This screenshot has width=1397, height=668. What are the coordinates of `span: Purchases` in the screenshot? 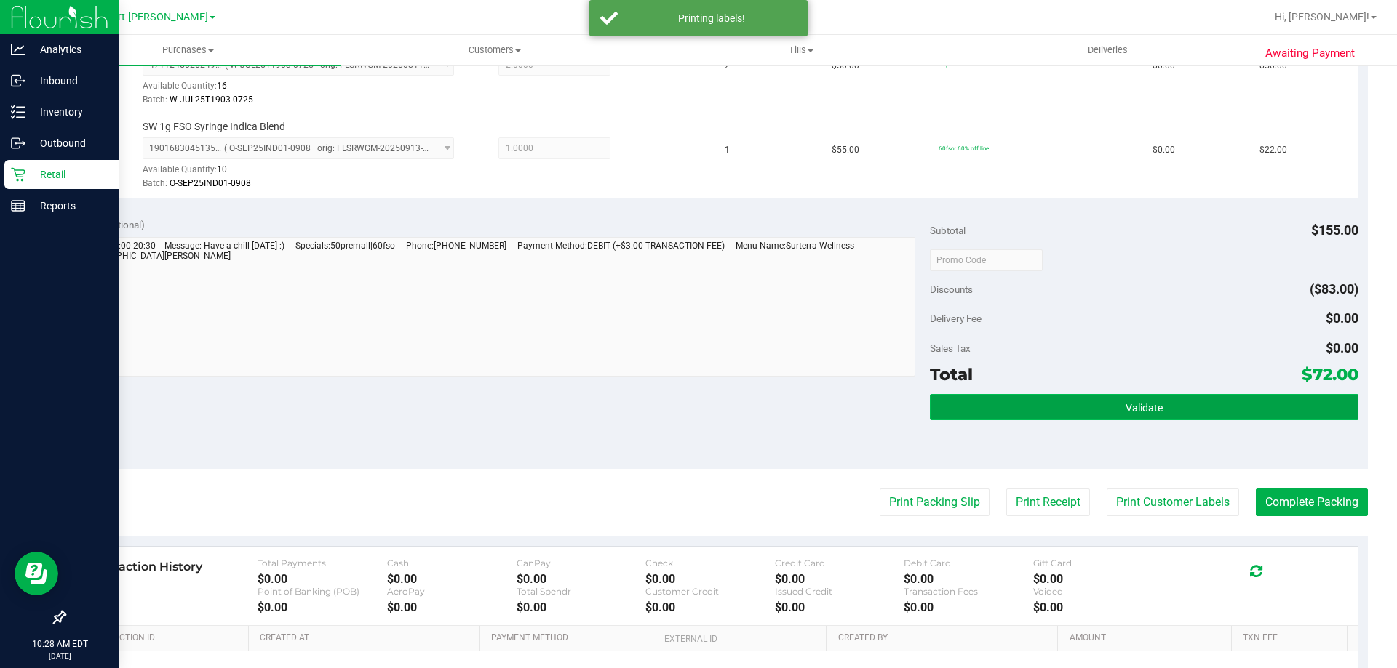 It's located at (188, 50).